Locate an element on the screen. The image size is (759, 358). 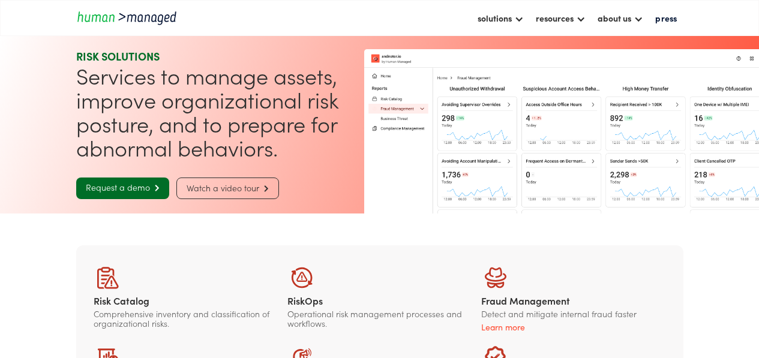
div: Comprehensive inventory and classification of organizational risks. is located at coordinates (185, 319).